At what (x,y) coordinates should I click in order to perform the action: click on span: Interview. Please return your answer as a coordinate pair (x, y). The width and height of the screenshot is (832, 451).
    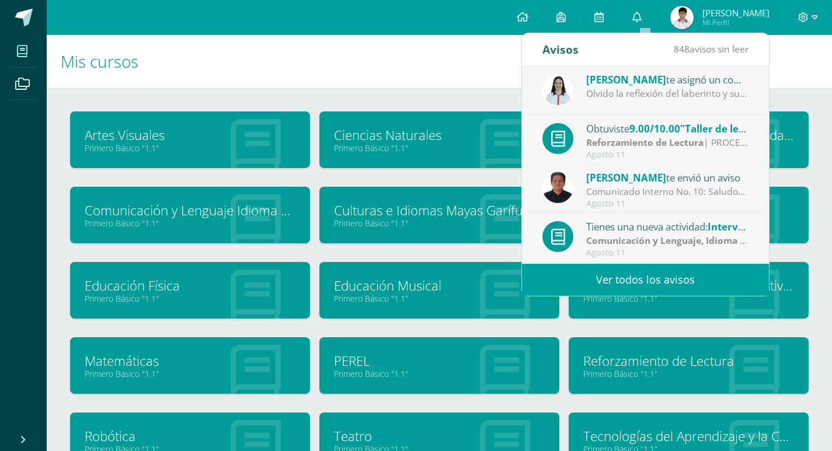
    Looking at the image, I should click on (731, 227).